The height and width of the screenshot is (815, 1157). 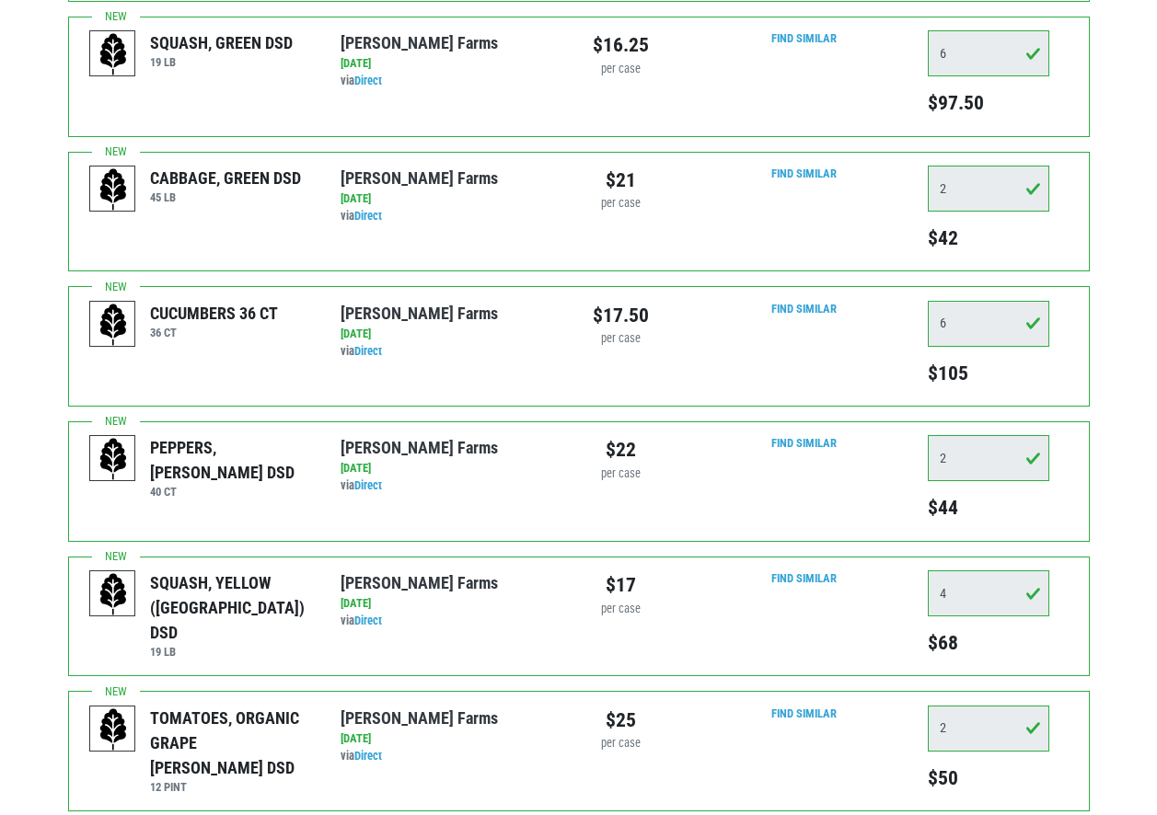 What do you see at coordinates (988, 779) in the screenshot?
I see `h5: $50` at bounding box center [988, 779].